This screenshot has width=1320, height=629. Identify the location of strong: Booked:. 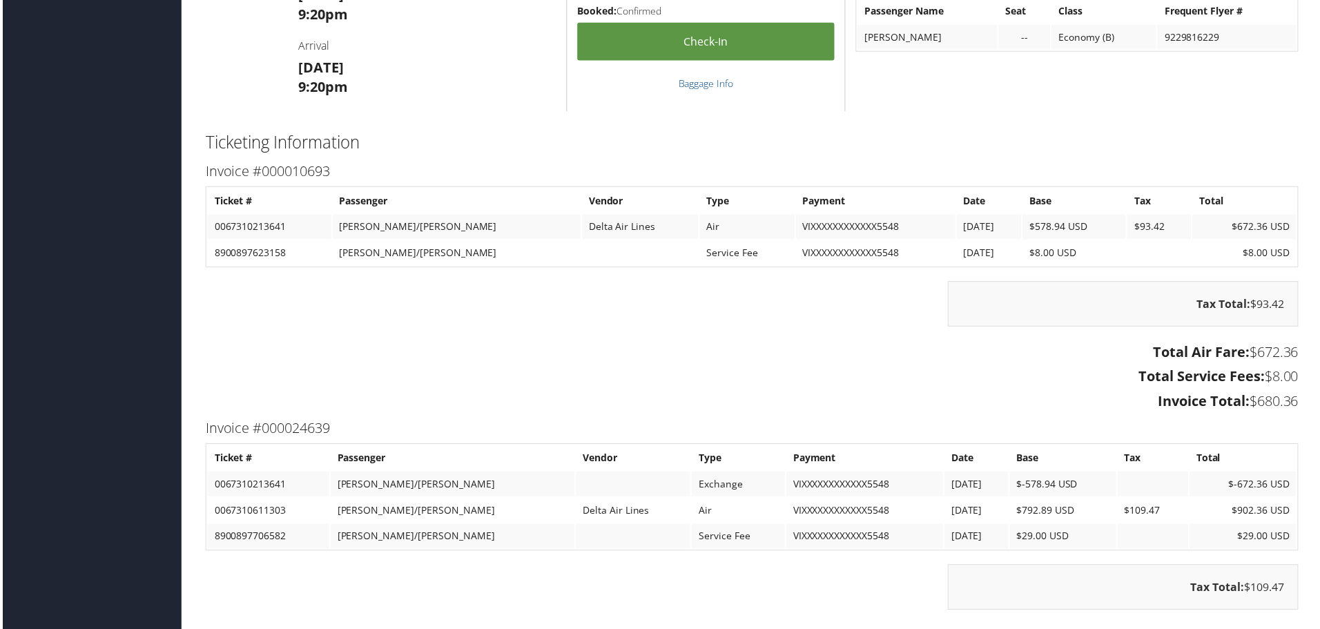
(596, 10).